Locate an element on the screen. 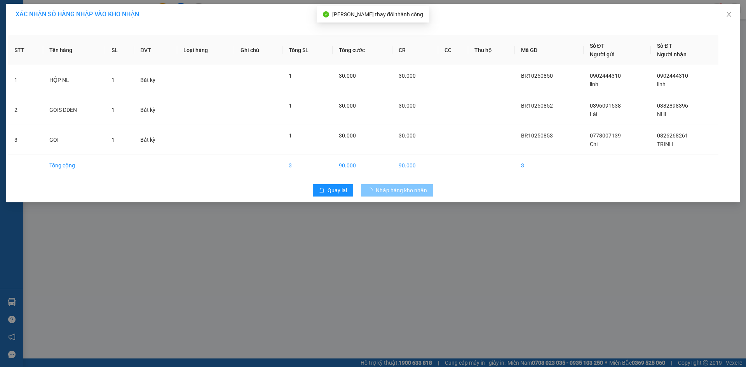 Image resolution: width=746 pixels, height=367 pixels. th: Mã GD is located at coordinates (549, 50).